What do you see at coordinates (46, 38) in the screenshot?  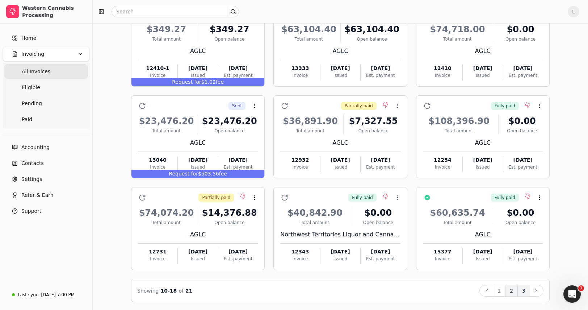 I see `a: Home` at bounding box center [46, 38].